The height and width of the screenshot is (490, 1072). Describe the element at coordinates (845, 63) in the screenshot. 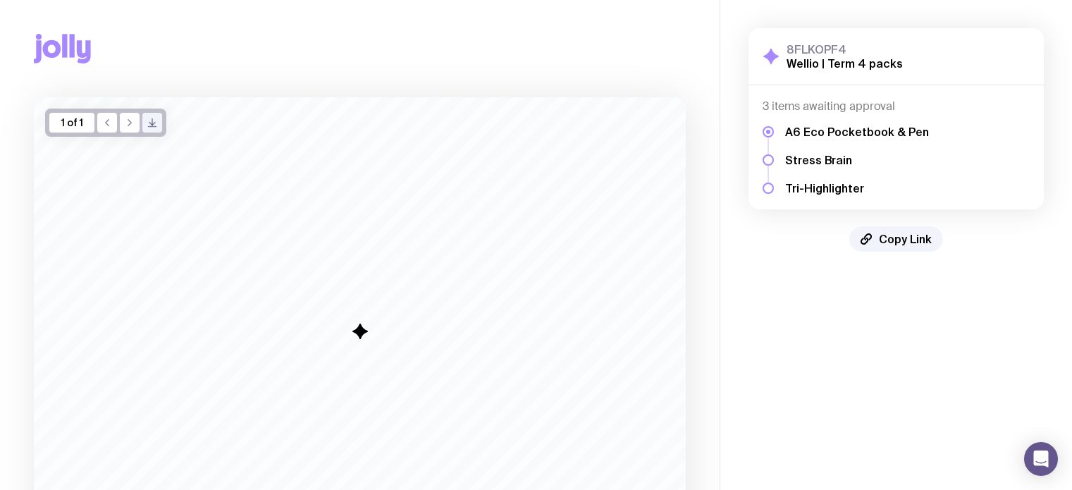

I see `h2: Wellio | Term 4 packs` at that location.